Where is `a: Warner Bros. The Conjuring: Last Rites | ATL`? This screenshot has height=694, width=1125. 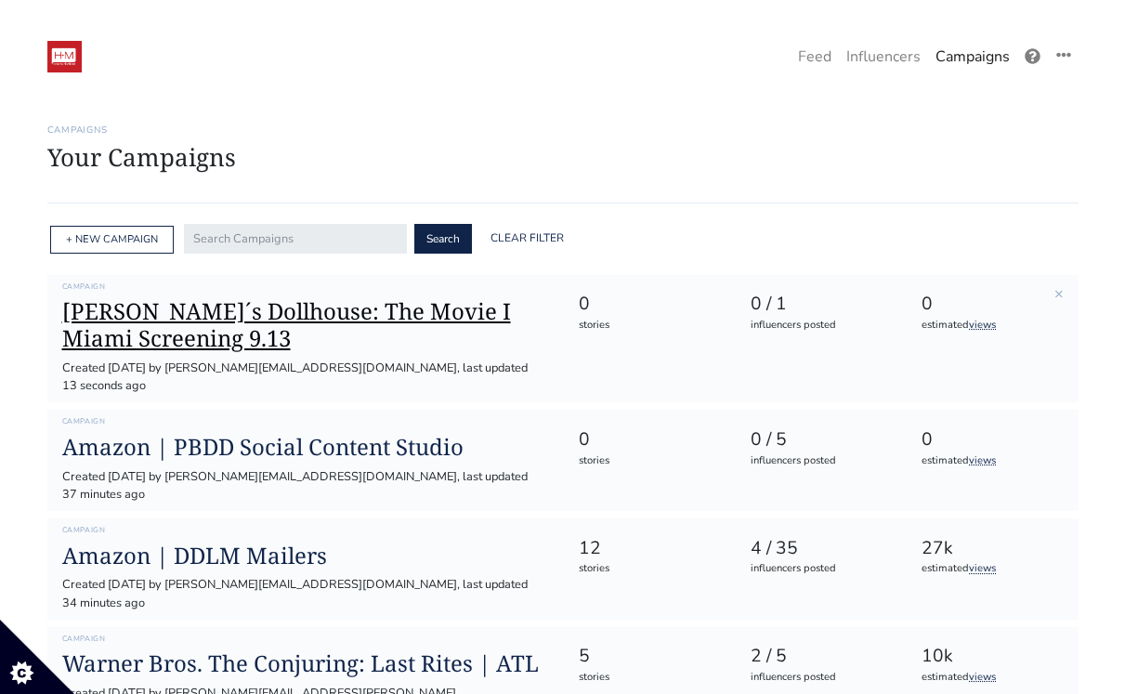
a: Warner Bros. The Conjuring: Last Rites | ATL is located at coordinates (306, 663).